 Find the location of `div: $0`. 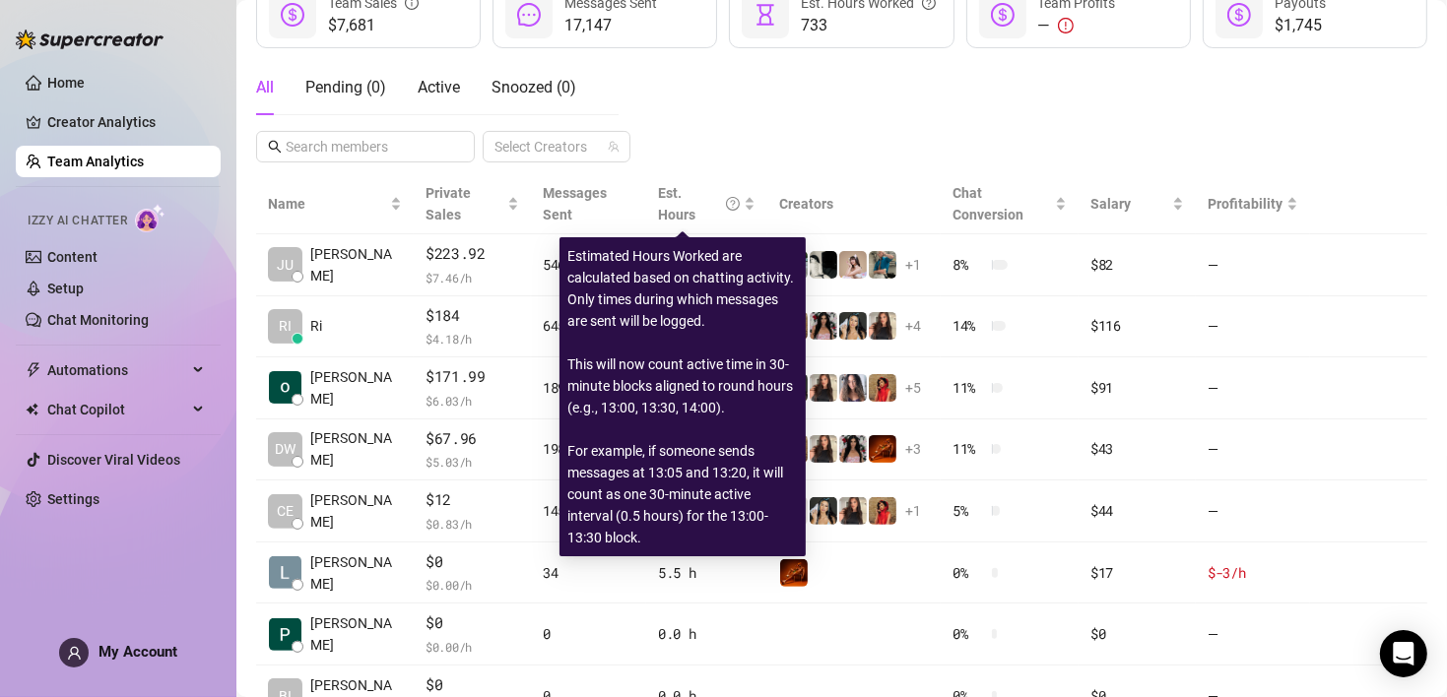

div: $0 is located at coordinates (1137, 634).